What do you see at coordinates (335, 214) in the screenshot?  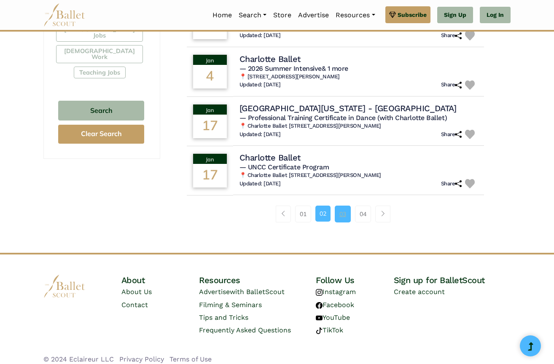 I see `nav: Page navigation example` at bounding box center [335, 214].